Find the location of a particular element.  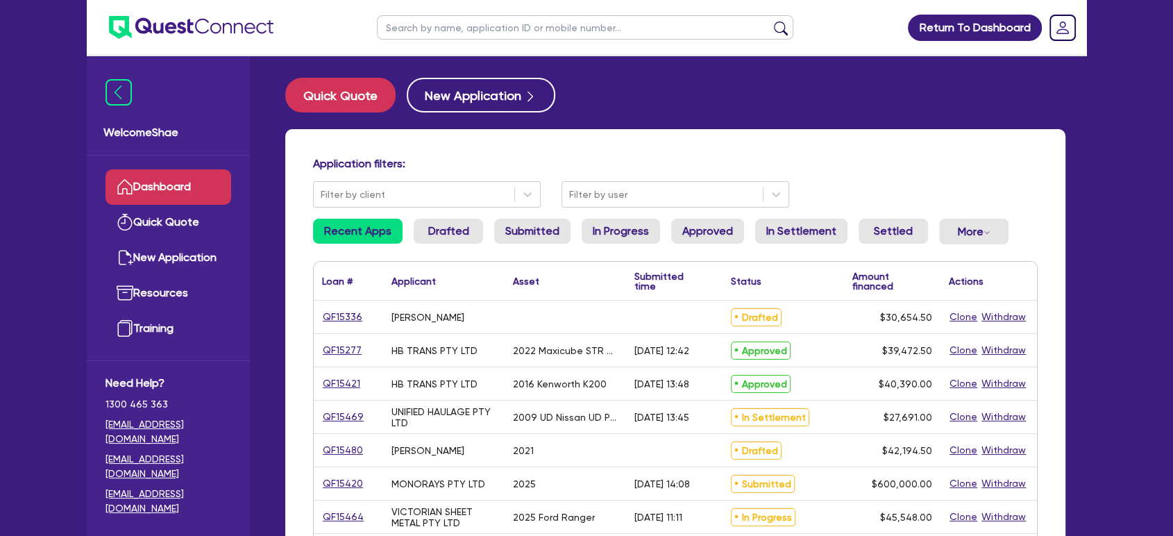

div: MONORAYS PTY LTD is located at coordinates (438, 484).